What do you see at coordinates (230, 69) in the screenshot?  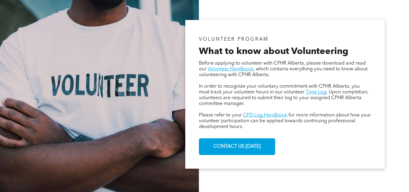 I see `a: Volunteer Handbook` at bounding box center [230, 69].